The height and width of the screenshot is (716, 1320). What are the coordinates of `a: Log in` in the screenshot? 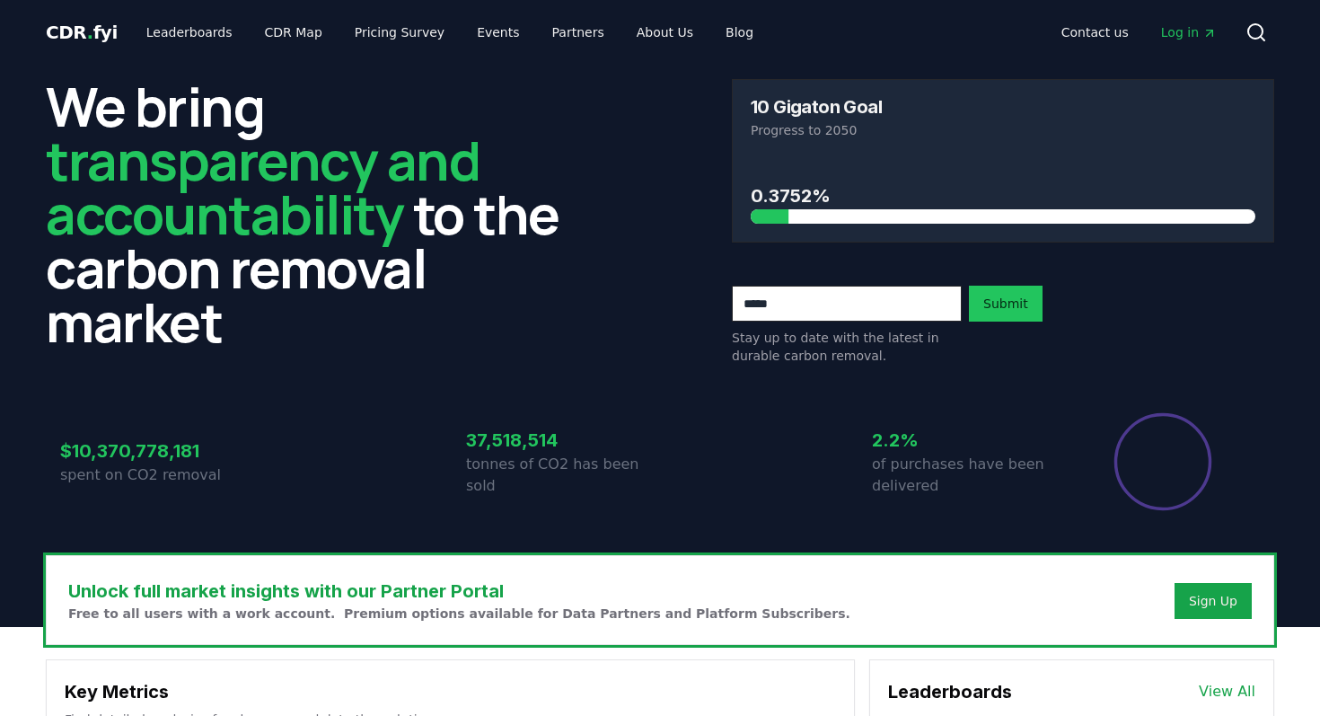 It's located at (1189, 32).